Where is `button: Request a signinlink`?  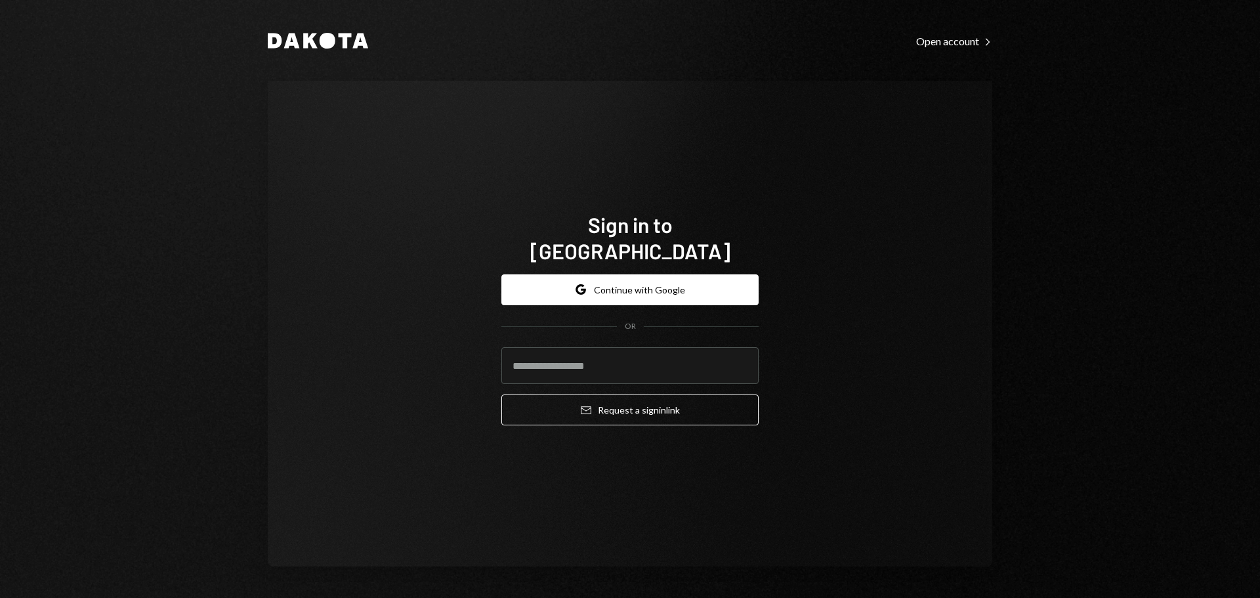
button: Request a signinlink is located at coordinates (630, 410).